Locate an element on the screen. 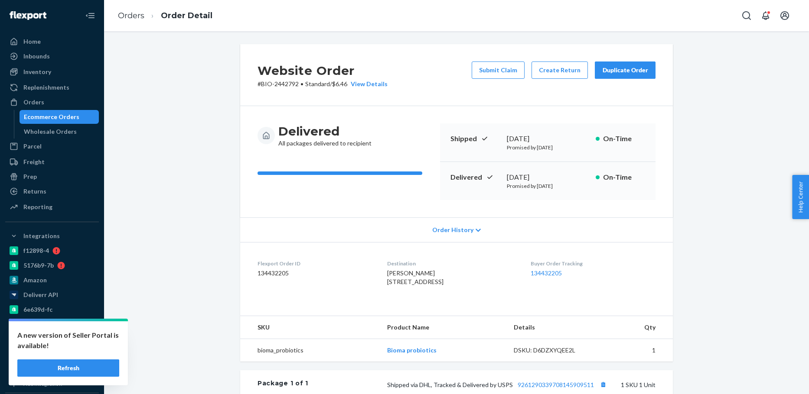 The height and width of the screenshot is (394, 809). p: A new version of Seller Portal is available! is located at coordinates (68, 341).